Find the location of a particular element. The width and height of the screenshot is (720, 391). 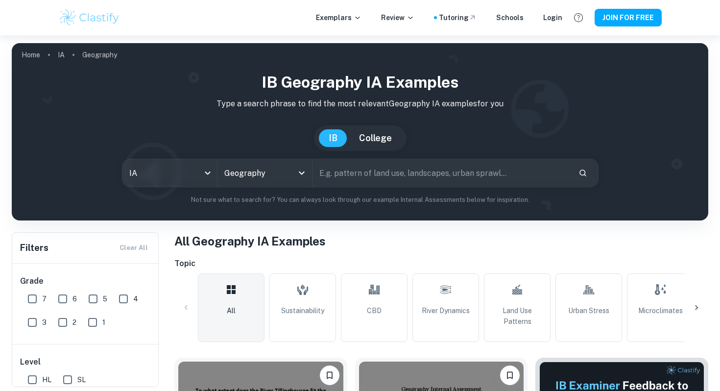

button: JOIN FOR FREE is located at coordinates (628, 18).